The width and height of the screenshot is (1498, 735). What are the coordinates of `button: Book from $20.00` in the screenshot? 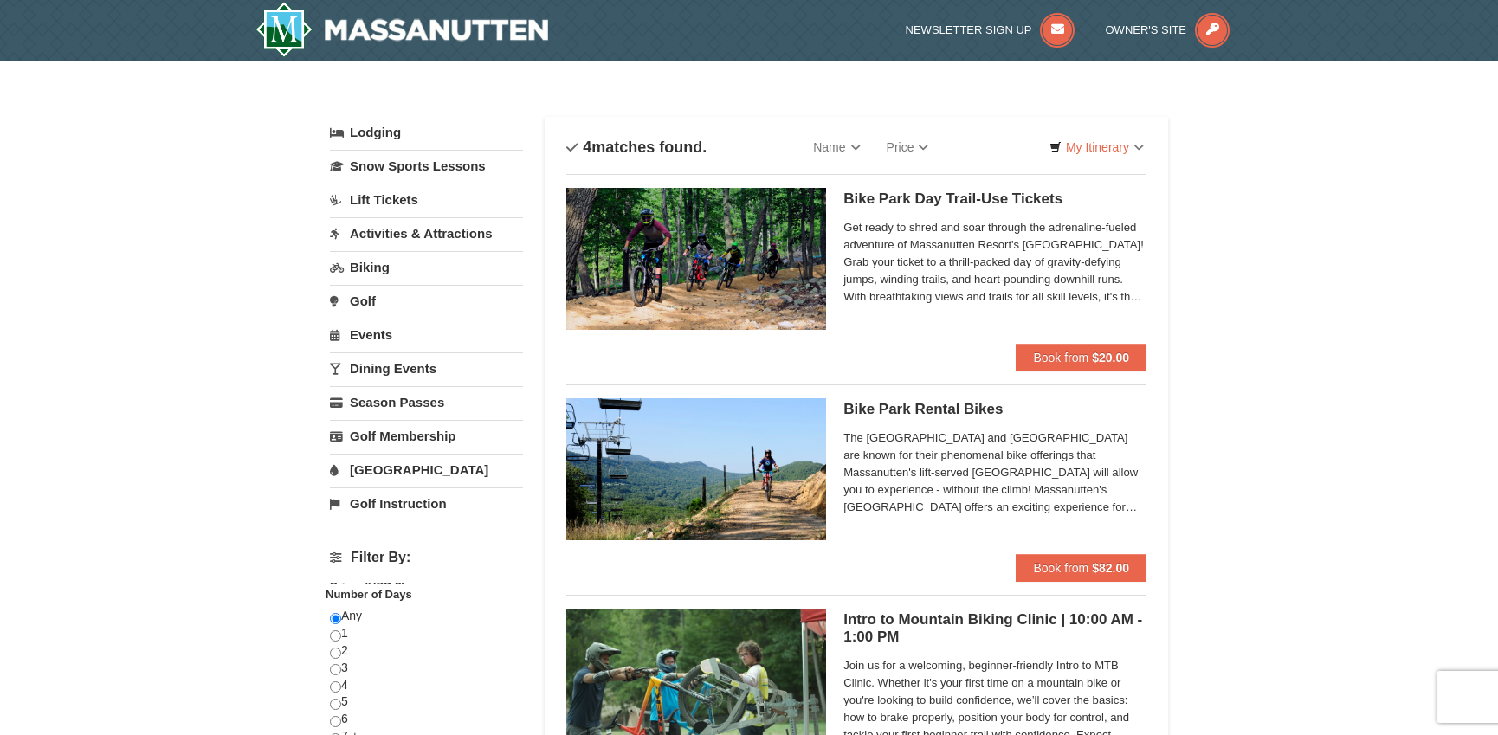 It's located at (1081, 358).